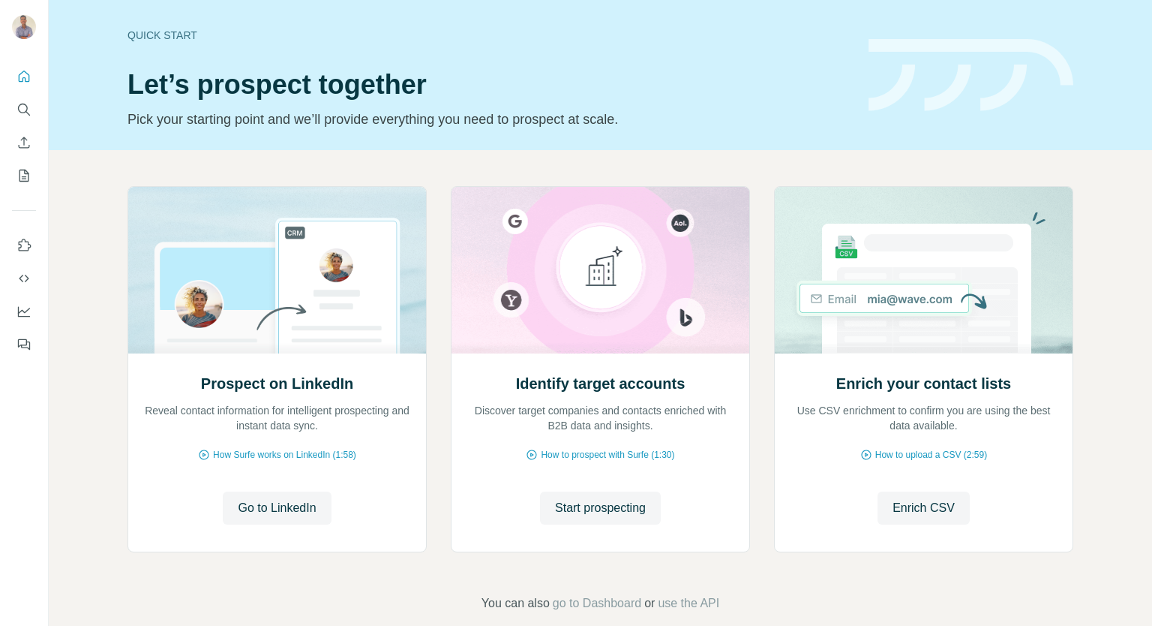 The height and width of the screenshot is (626, 1152). Describe the element at coordinates (923, 383) in the screenshot. I see `h2: Enrich your contact lists` at that location.